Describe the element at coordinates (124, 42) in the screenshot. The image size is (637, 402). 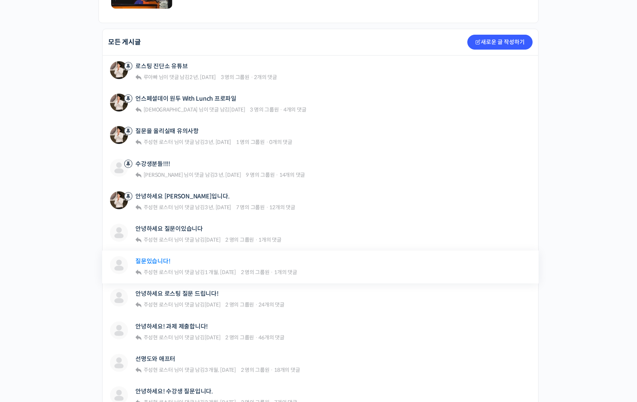
I see `h2: 모든 게시글` at that location.